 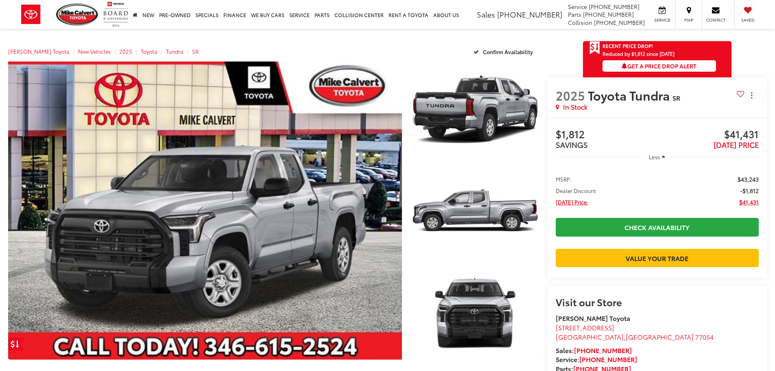 What do you see at coordinates (149, 51) in the screenshot?
I see `span: Toyota` at bounding box center [149, 51].